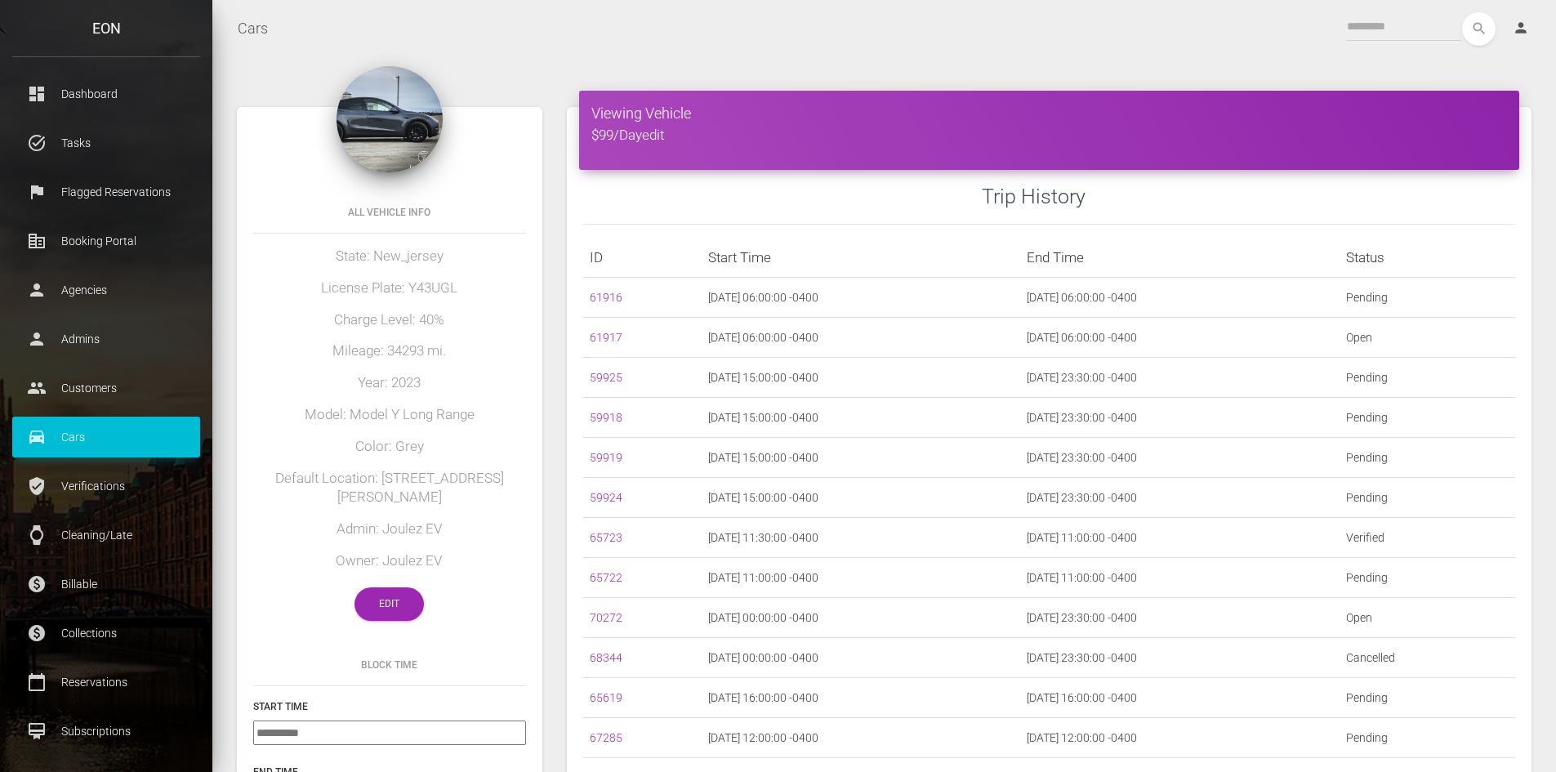  Describe the element at coordinates (106, 192) in the screenshot. I see `p: Flagged Reservations` at that location.